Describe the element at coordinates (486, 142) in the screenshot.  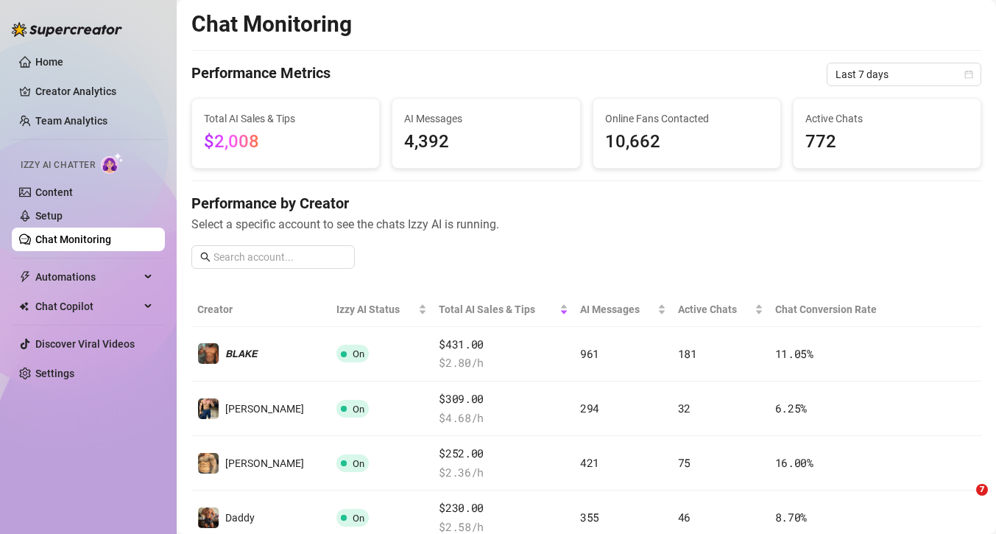
I see `span: 4,392` at that location.